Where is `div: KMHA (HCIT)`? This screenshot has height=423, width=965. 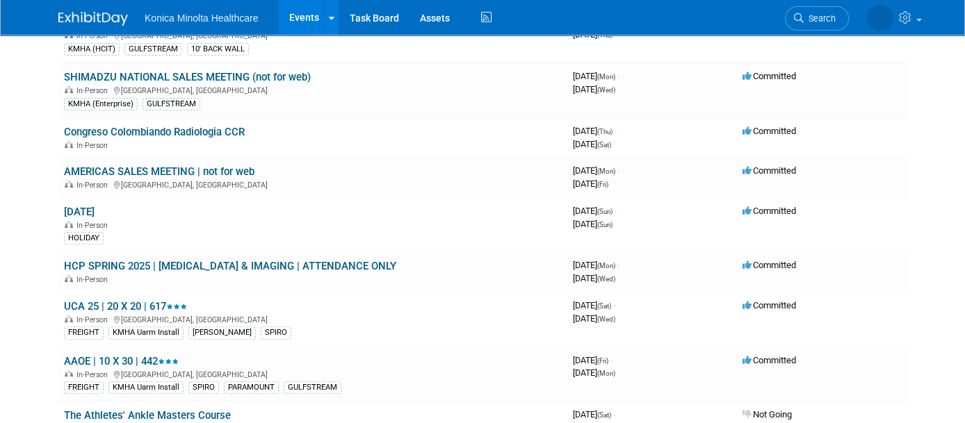
div: KMHA (HCIT) is located at coordinates (92, 49).